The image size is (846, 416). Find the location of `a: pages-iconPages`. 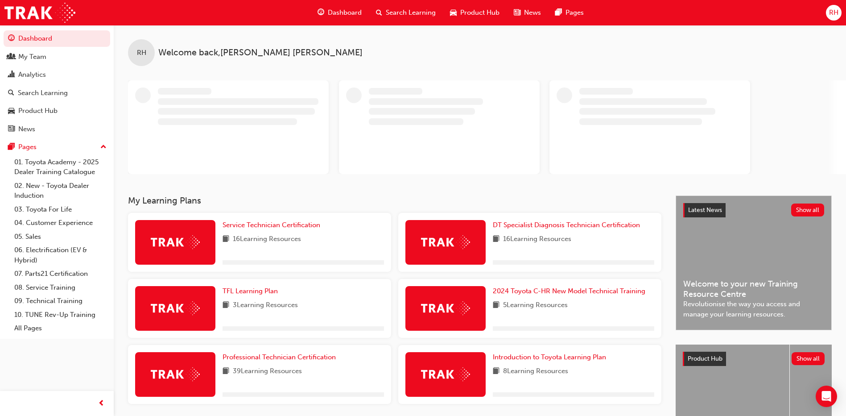

a: pages-iconPages is located at coordinates (570, 12).